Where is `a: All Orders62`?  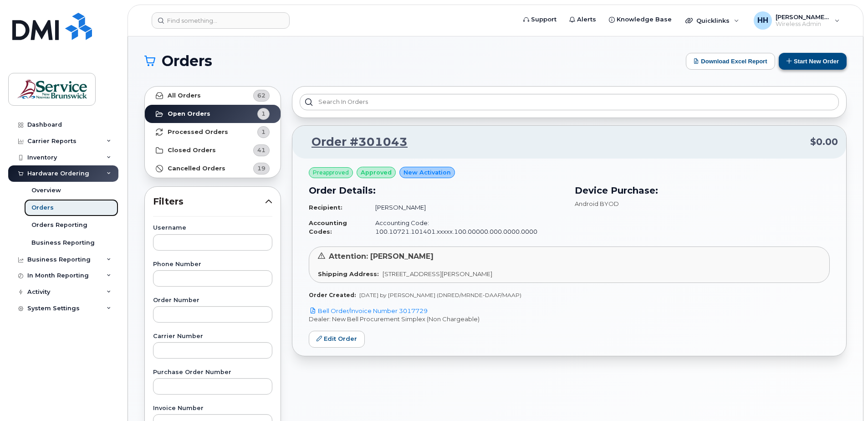 a: All Orders62 is located at coordinates (213, 96).